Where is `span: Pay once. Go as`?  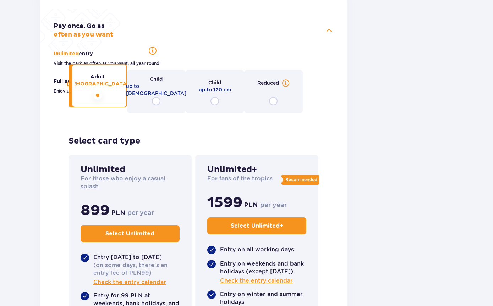
span: Pay once. Go as is located at coordinates (79, 26).